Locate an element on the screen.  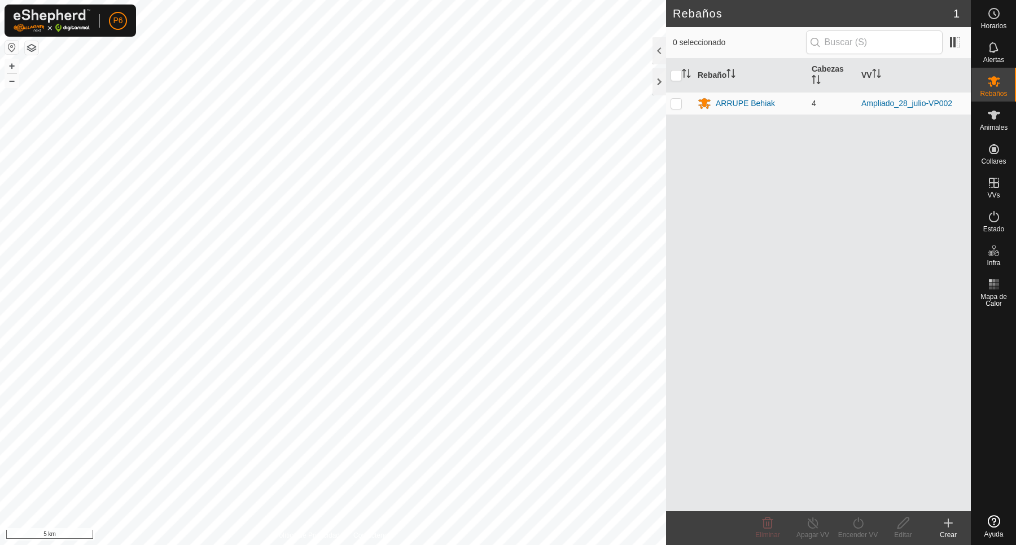
div: ARRUPE Behiak is located at coordinates (745, 103).